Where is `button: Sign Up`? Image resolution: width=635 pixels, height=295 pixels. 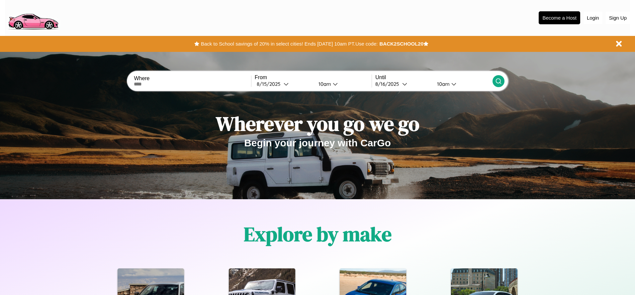 button: Sign Up is located at coordinates (618, 18).